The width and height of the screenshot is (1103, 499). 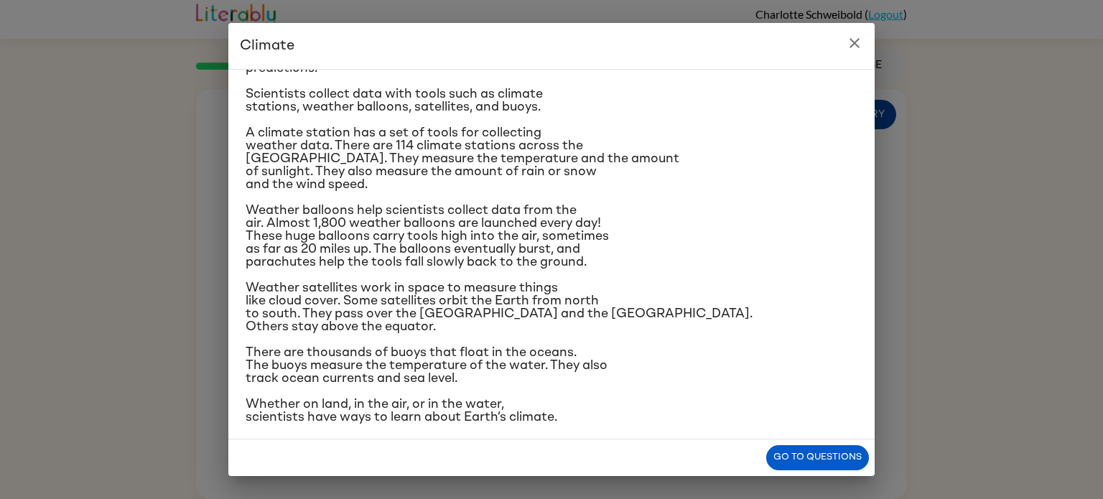 What do you see at coordinates (427, 236) in the screenshot?
I see `span: Weather balloons help scientists collect data from the air. Almost 1,800 weather balloons are lau...` at bounding box center [427, 236].